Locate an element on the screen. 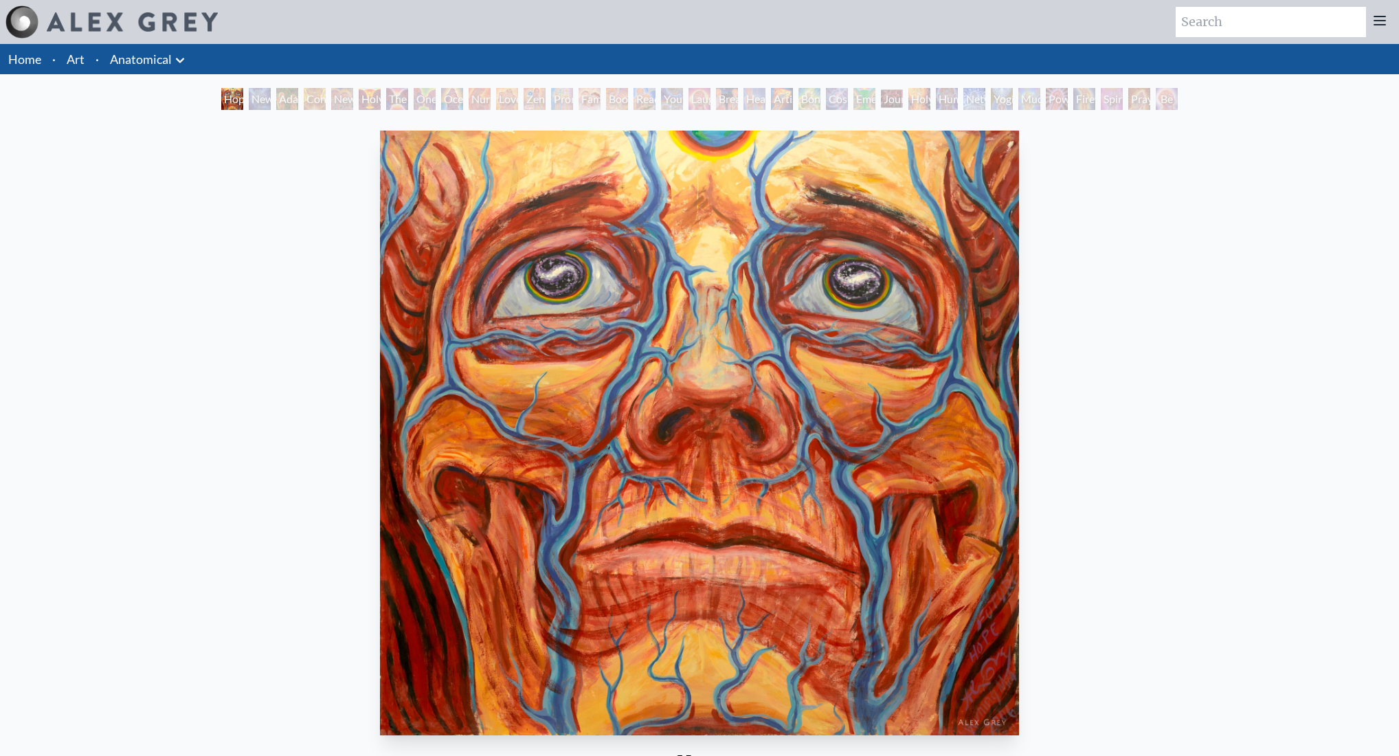 This screenshot has width=1399, height=756. div: Firewalking is located at coordinates (1084, 99).